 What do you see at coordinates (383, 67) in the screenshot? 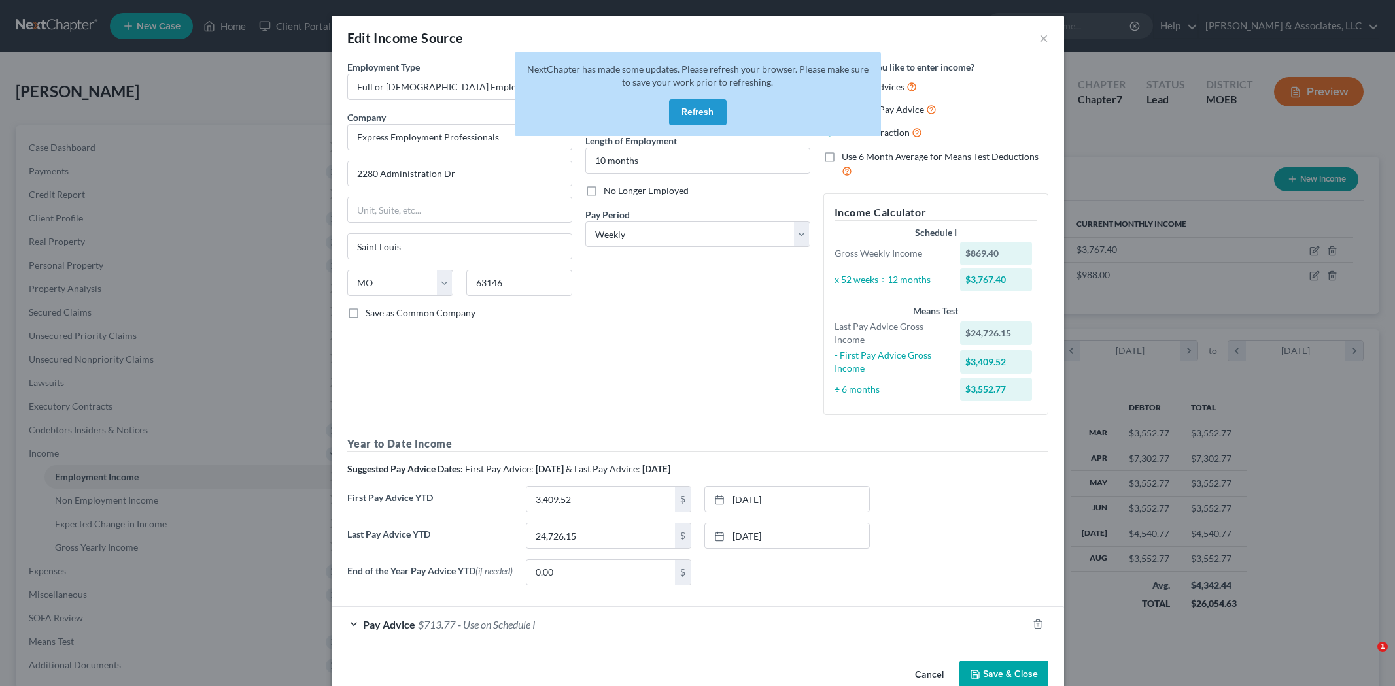
I see `span: Employment Type` at bounding box center [383, 67].